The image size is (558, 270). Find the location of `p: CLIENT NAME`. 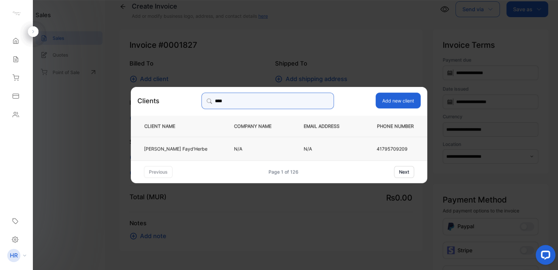

p: CLIENT NAME is located at coordinates (177, 126).